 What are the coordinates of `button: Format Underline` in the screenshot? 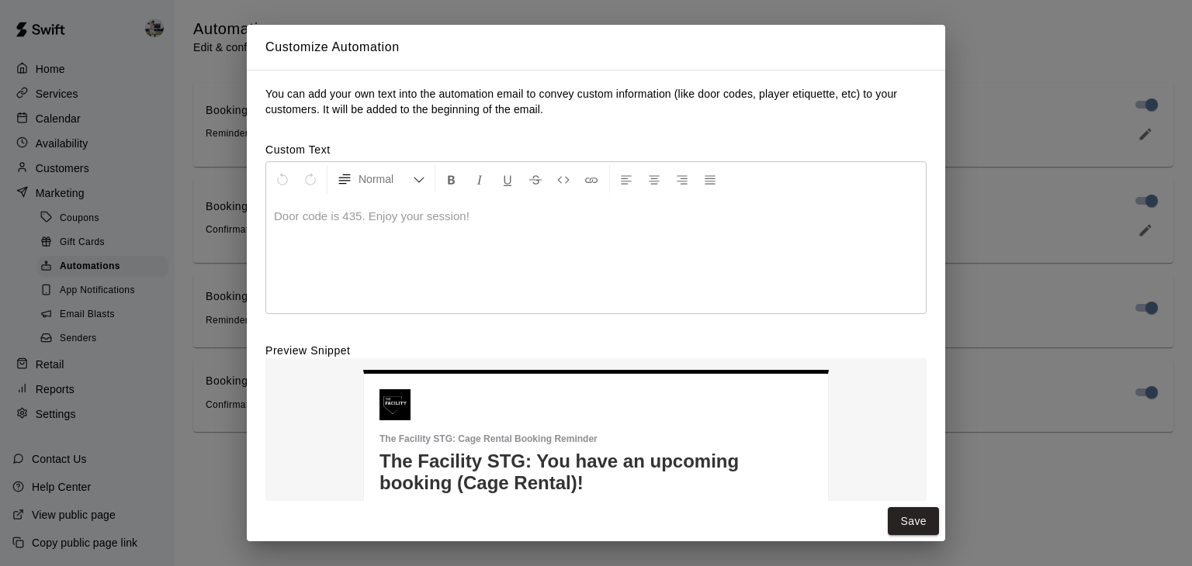 It's located at (507, 179).